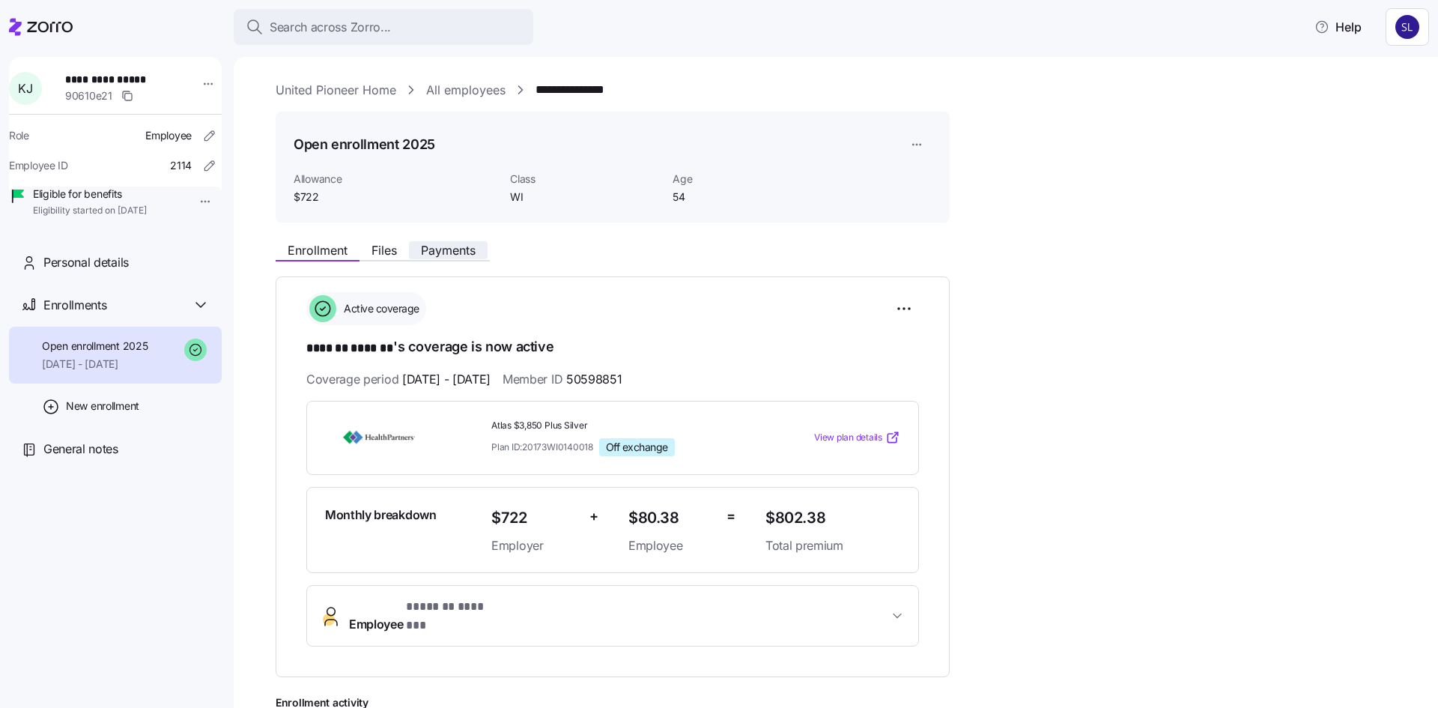 The width and height of the screenshot is (1438, 708). What do you see at coordinates (81, 448) in the screenshot?
I see `span: General notes` at bounding box center [81, 448].